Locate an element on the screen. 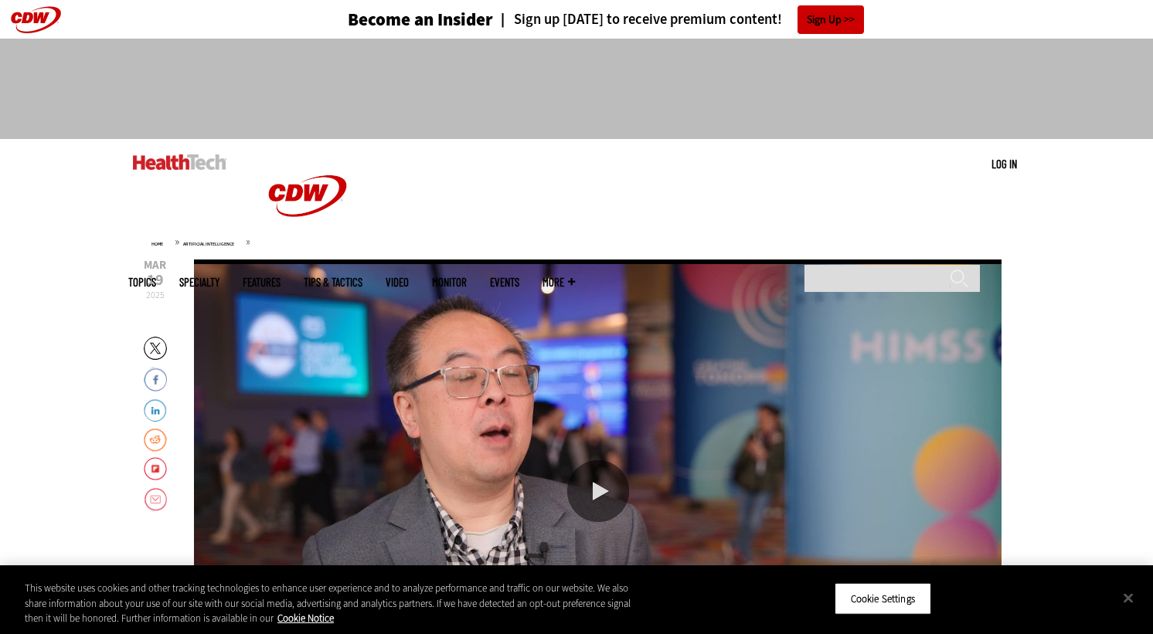  span: More is located at coordinates (559, 282).